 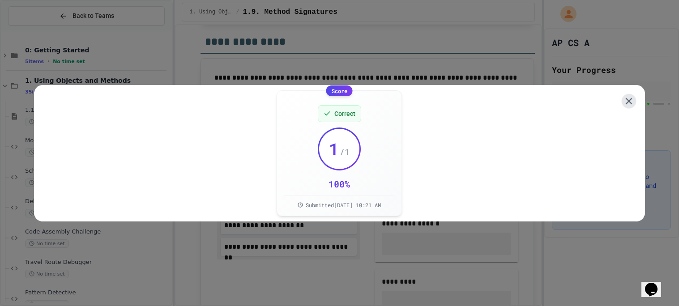 What do you see at coordinates (339, 91) in the screenshot?
I see `div: Score` at bounding box center [339, 91].